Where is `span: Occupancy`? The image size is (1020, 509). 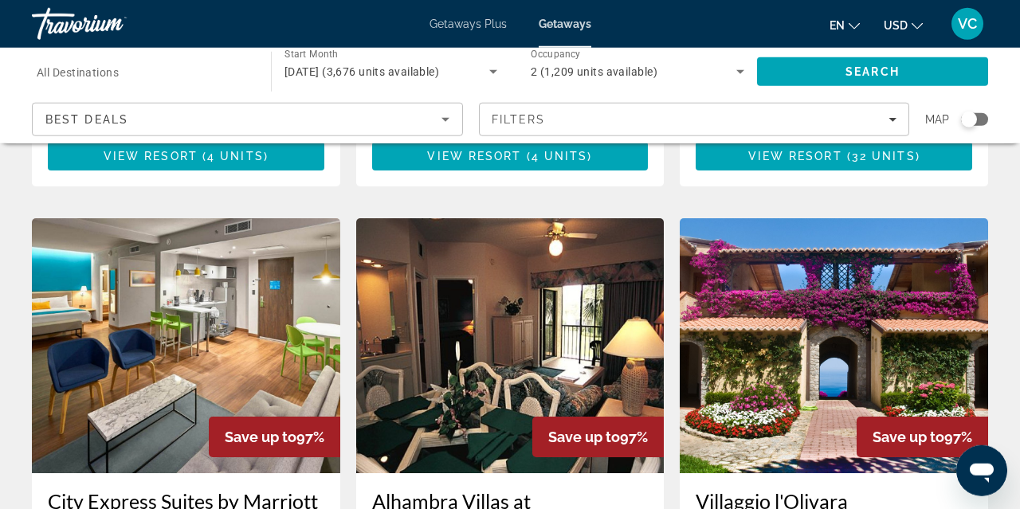
span: Occupancy is located at coordinates (556, 55).